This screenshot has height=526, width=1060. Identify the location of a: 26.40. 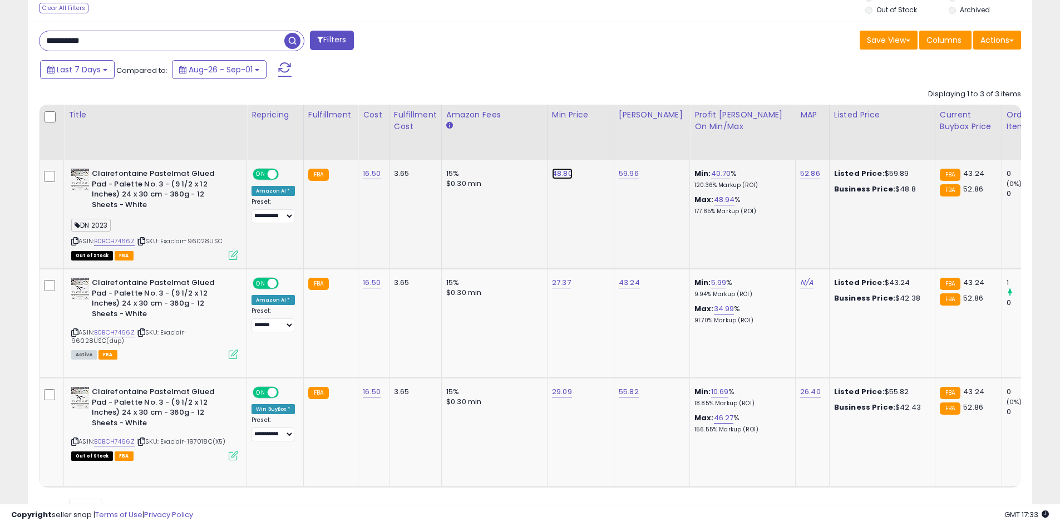
(810, 392).